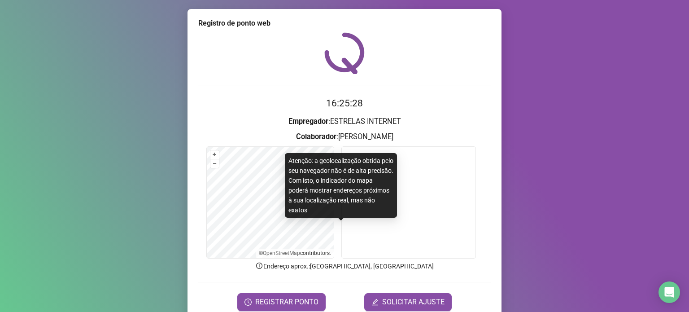 The width and height of the screenshot is (689, 312). Describe the element at coordinates (345, 23) in the screenshot. I see `div: Registro de ponto web` at that location.